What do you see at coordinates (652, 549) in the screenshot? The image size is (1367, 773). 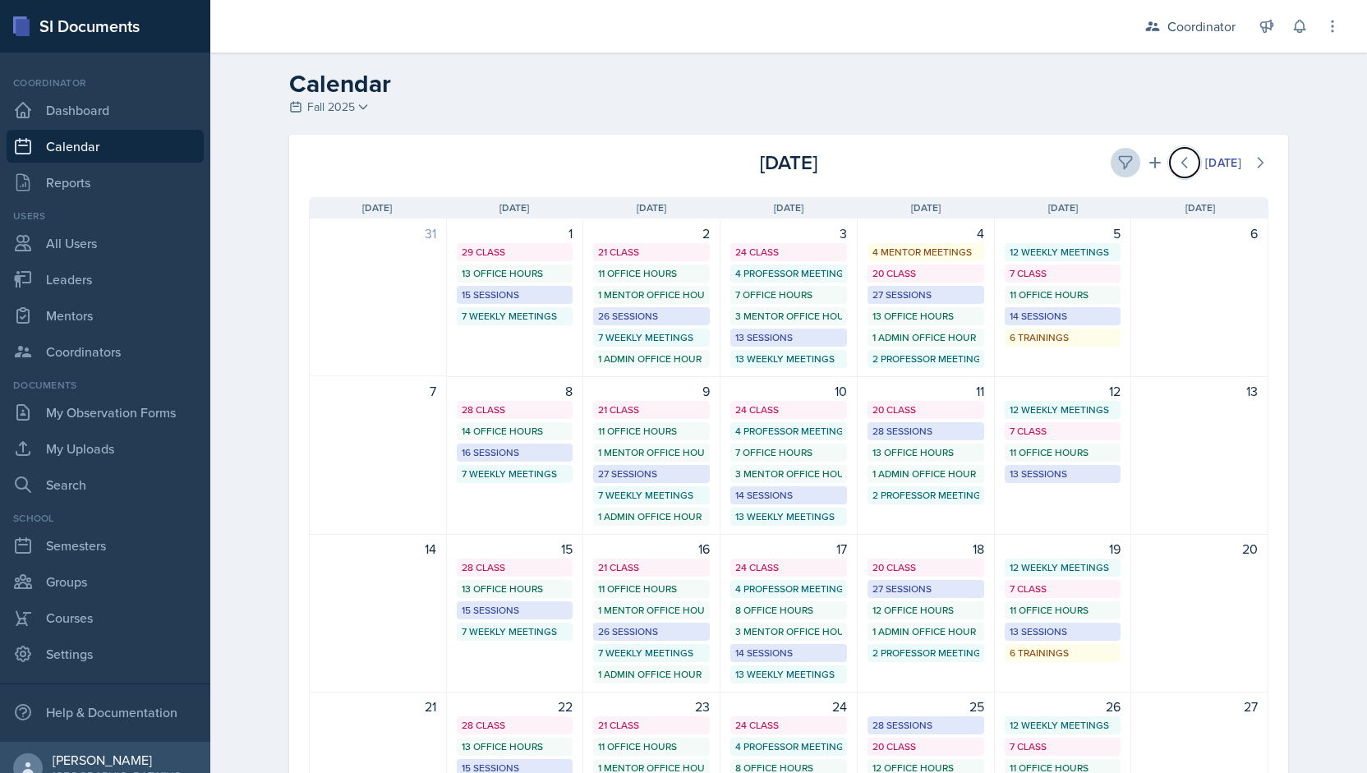 I see `div: 16` at bounding box center [652, 549].